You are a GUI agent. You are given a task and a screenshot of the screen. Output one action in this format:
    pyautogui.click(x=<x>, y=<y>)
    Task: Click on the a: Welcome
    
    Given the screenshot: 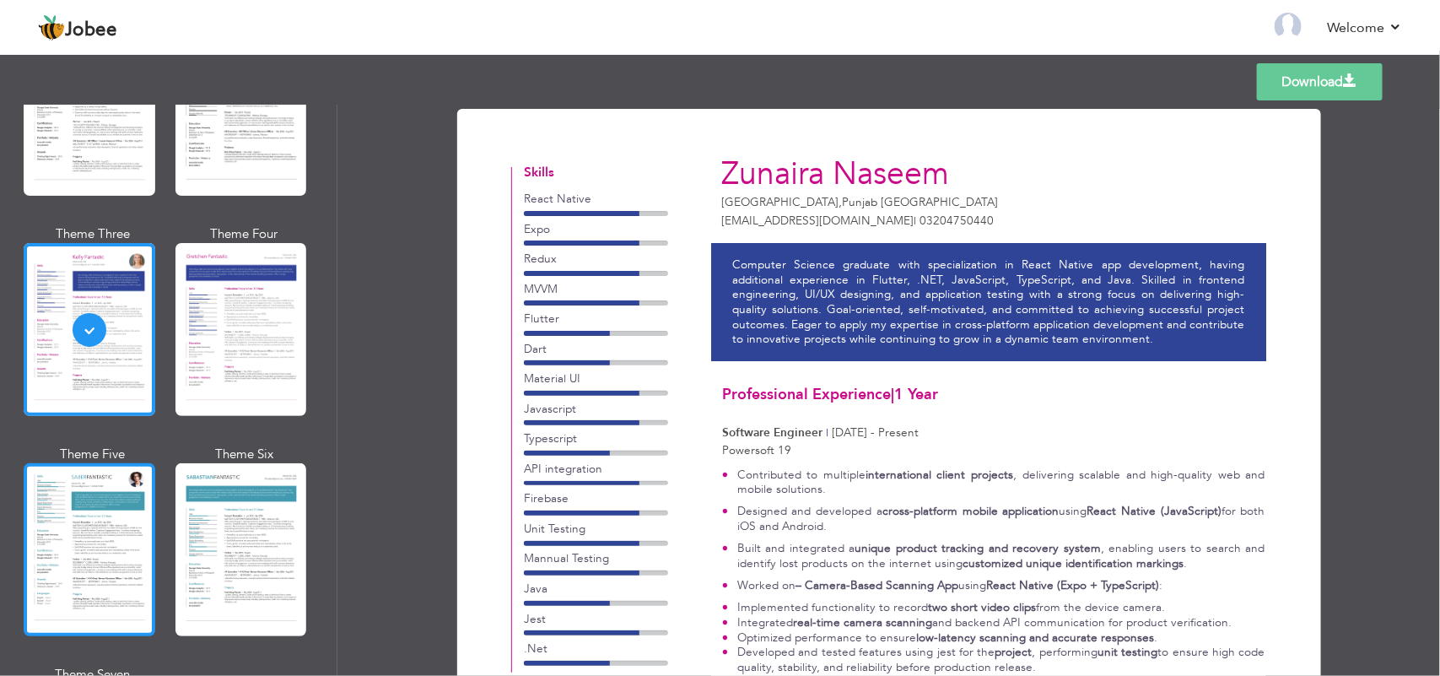 What is the action you would take?
    pyautogui.click(x=1364, y=28)
    